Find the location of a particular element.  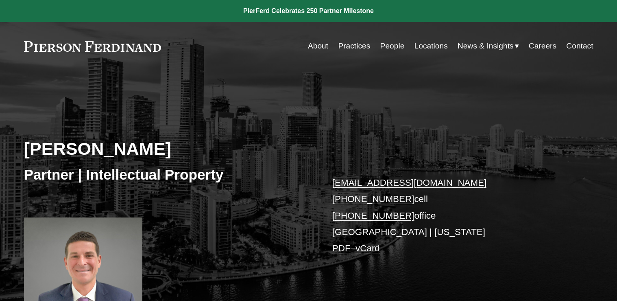

span: News & Insights is located at coordinates (486, 46).